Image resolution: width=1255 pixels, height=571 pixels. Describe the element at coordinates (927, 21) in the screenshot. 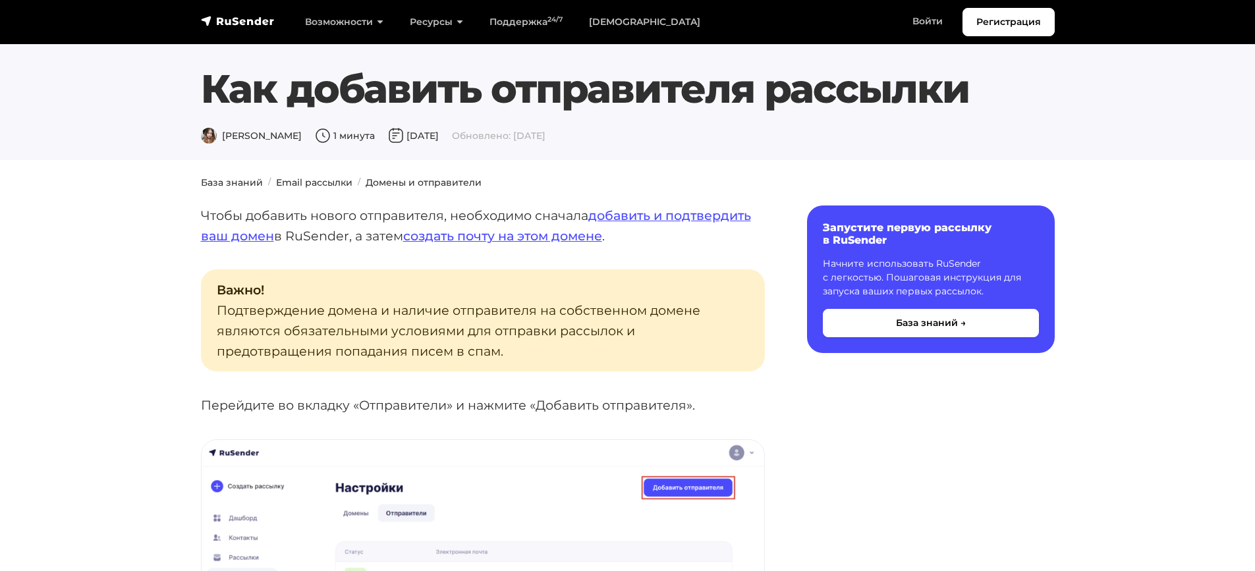

I see `a: Войти` at that location.